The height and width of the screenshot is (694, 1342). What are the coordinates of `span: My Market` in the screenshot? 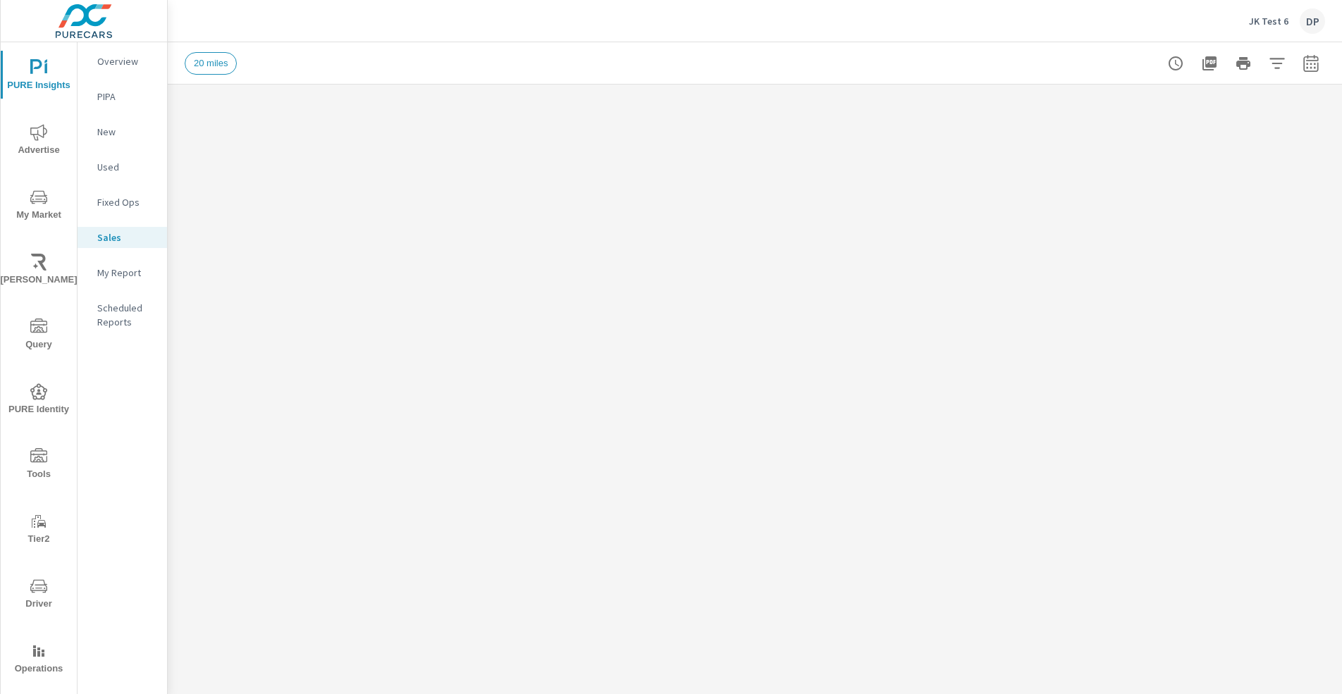 It's located at (39, 206).